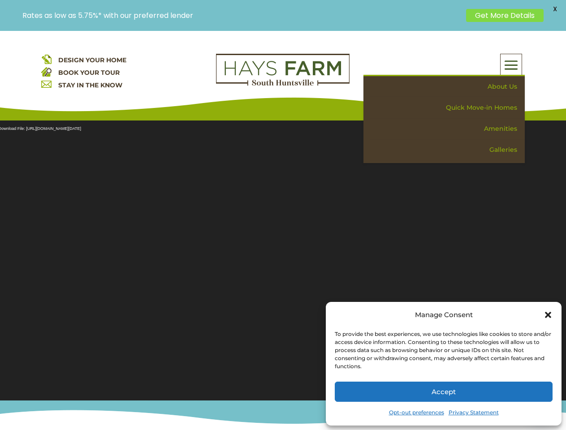 Image resolution: width=566 pixels, height=430 pixels. What do you see at coordinates (90, 85) in the screenshot?
I see `a: STAY IN THE KNOW` at bounding box center [90, 85].